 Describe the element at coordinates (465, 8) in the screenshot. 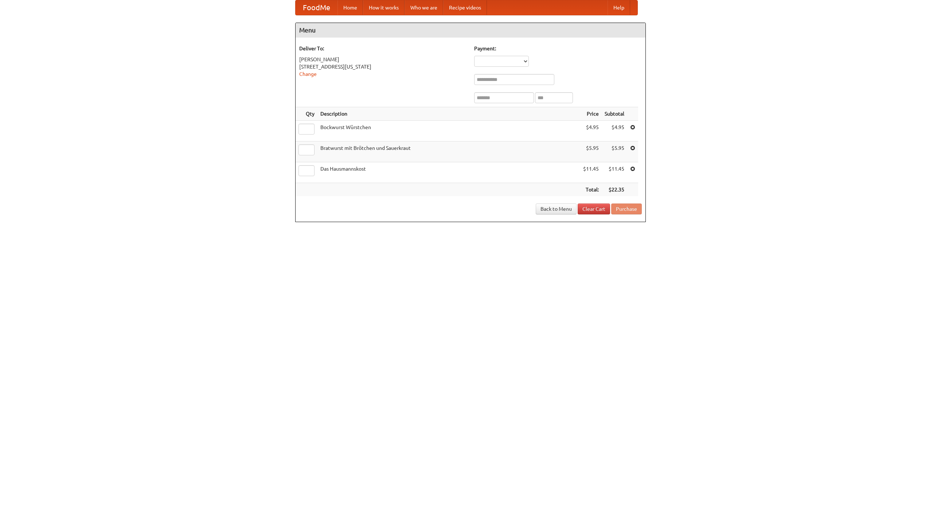

I see `a: Recipe videos` at that location.